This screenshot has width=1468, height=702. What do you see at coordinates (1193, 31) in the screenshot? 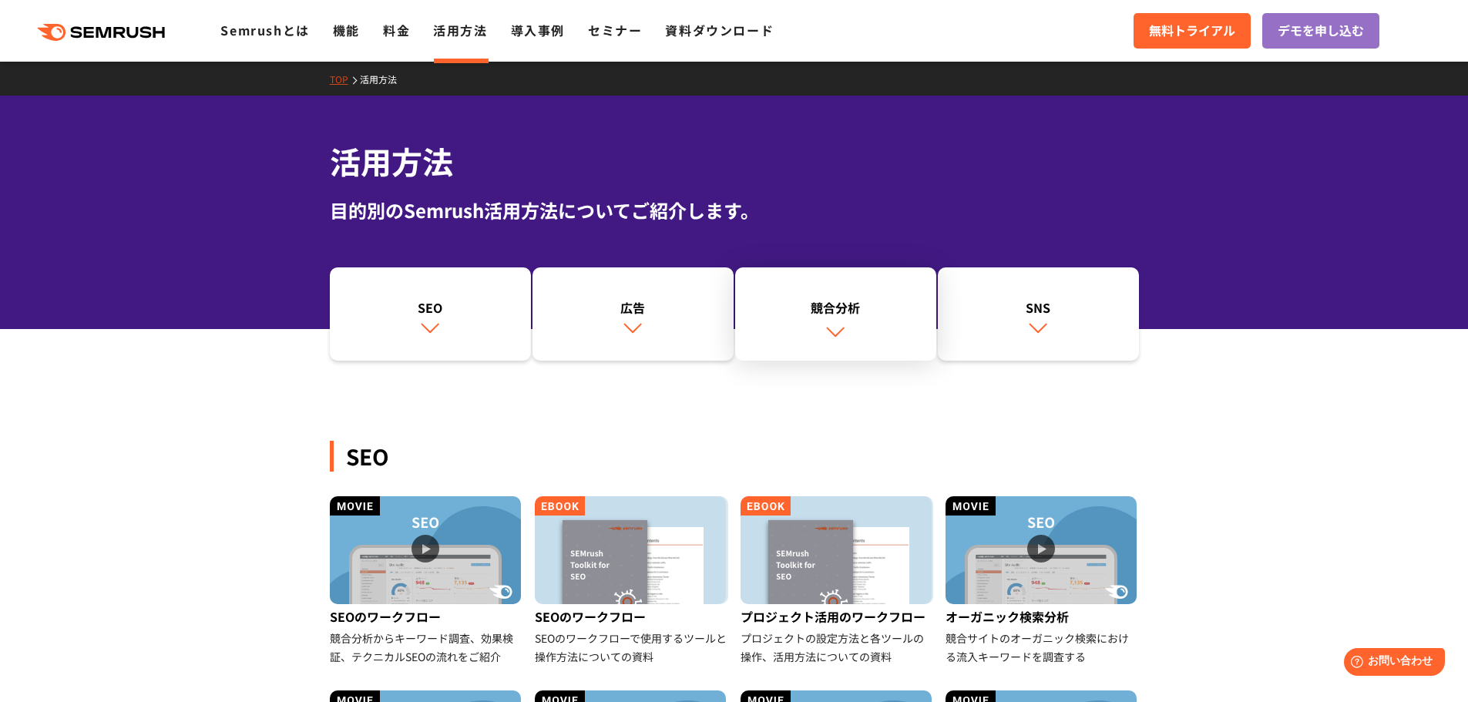
I see `span: 無料トライアル` at bounding box center [1193, 31].